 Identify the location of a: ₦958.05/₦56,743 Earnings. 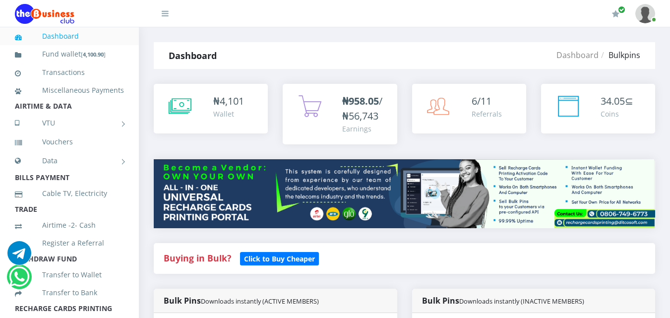
(340, 114).